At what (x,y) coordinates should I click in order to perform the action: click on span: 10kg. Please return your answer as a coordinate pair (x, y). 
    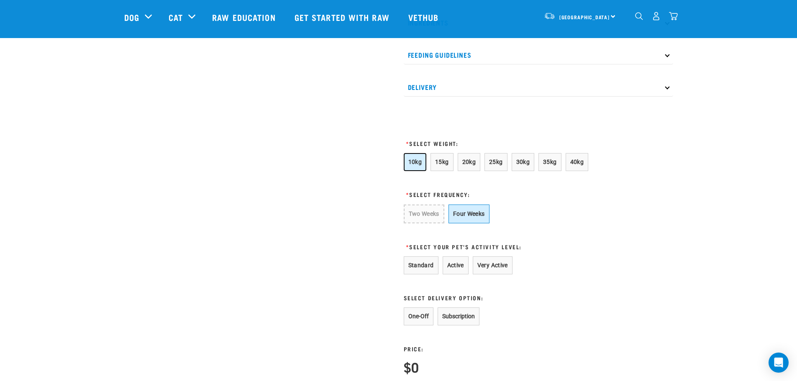
    Looking at the image, I should click on (415, 162).